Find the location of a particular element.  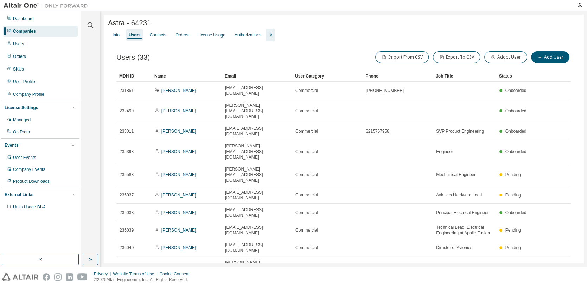

div: On Prem is located at coordinates (21, 132).